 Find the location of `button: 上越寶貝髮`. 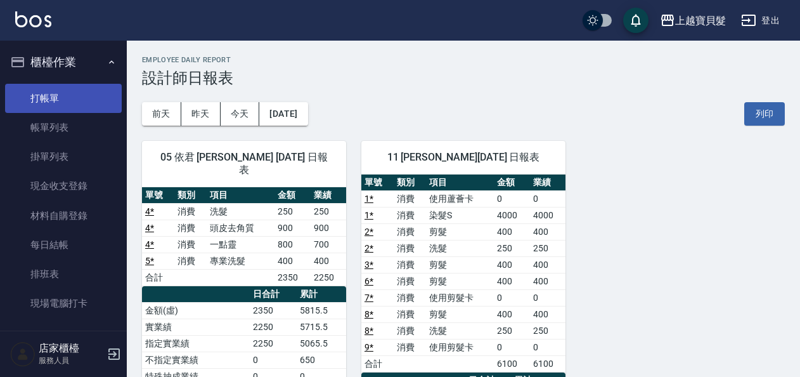

button: 上越寶貝髮 is located at coordinates (693, 20).